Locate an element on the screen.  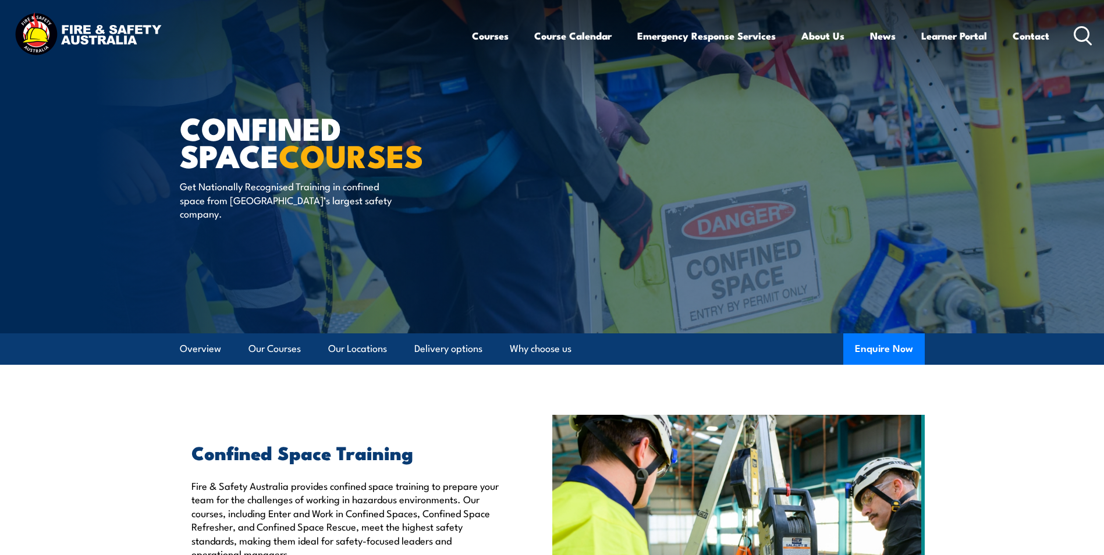
a: Our Locations is located at coordinates (357, 349).